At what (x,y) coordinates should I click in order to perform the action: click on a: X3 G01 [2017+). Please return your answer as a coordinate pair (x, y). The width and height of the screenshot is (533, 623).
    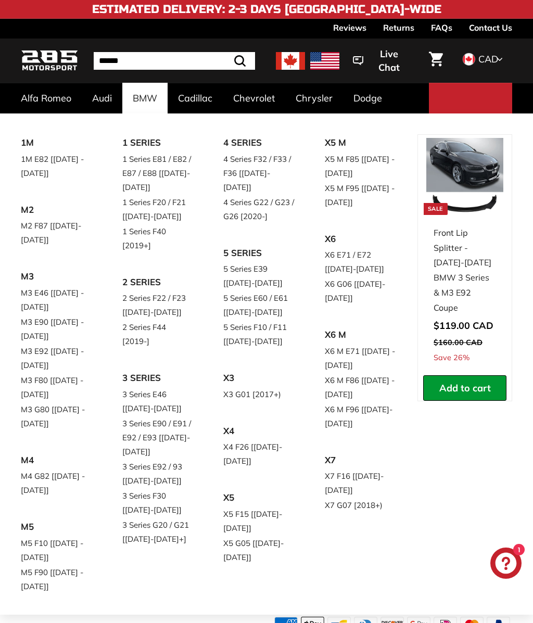
    Looking at the image, I should click on (259, 394).